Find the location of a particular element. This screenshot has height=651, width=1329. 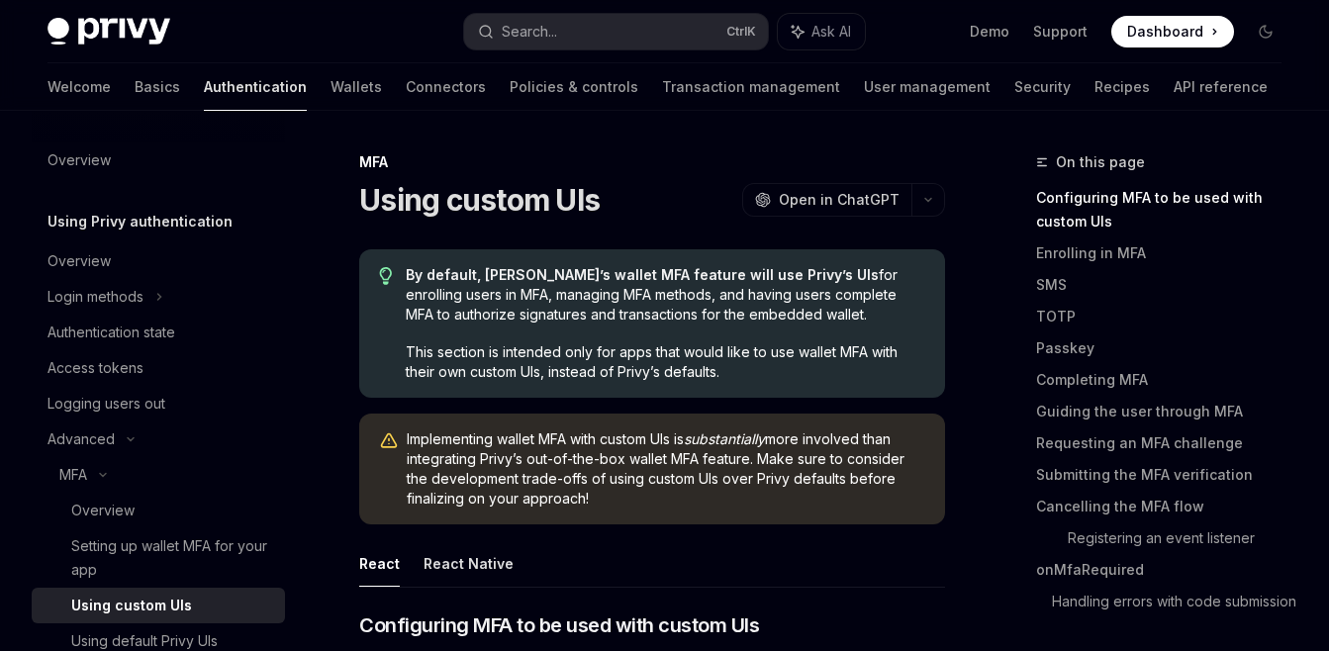

a: Cancelling the MFA flow is located at coordinates (1167, 507).